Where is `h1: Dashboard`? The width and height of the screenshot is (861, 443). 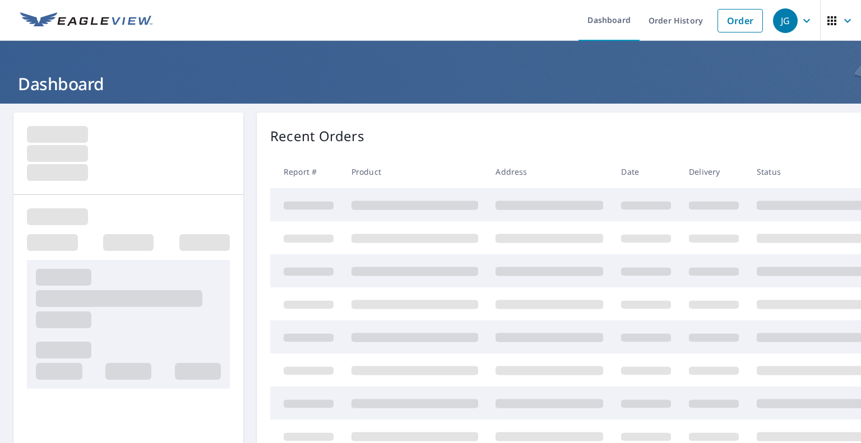
h1: Dashboard is located at coordinates (430, 83).